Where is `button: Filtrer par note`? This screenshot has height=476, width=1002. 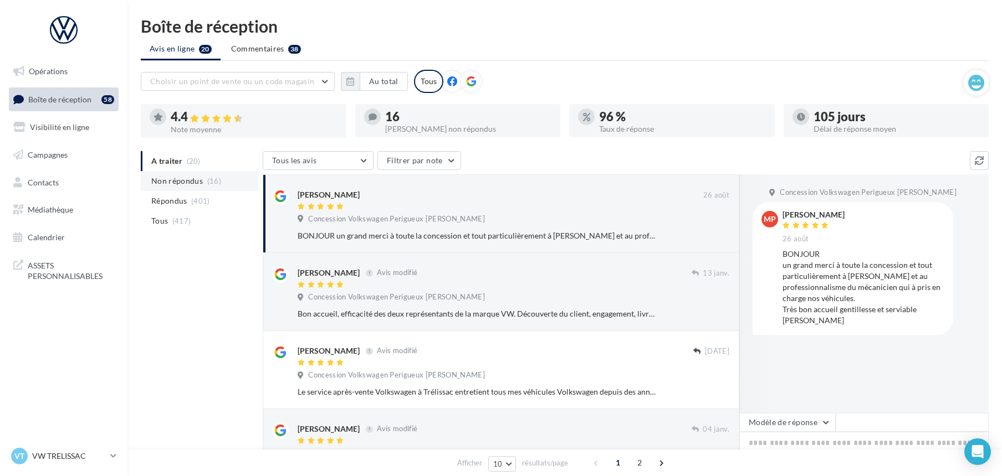
button: Filtrer par note is located at coordinates (419, 161).